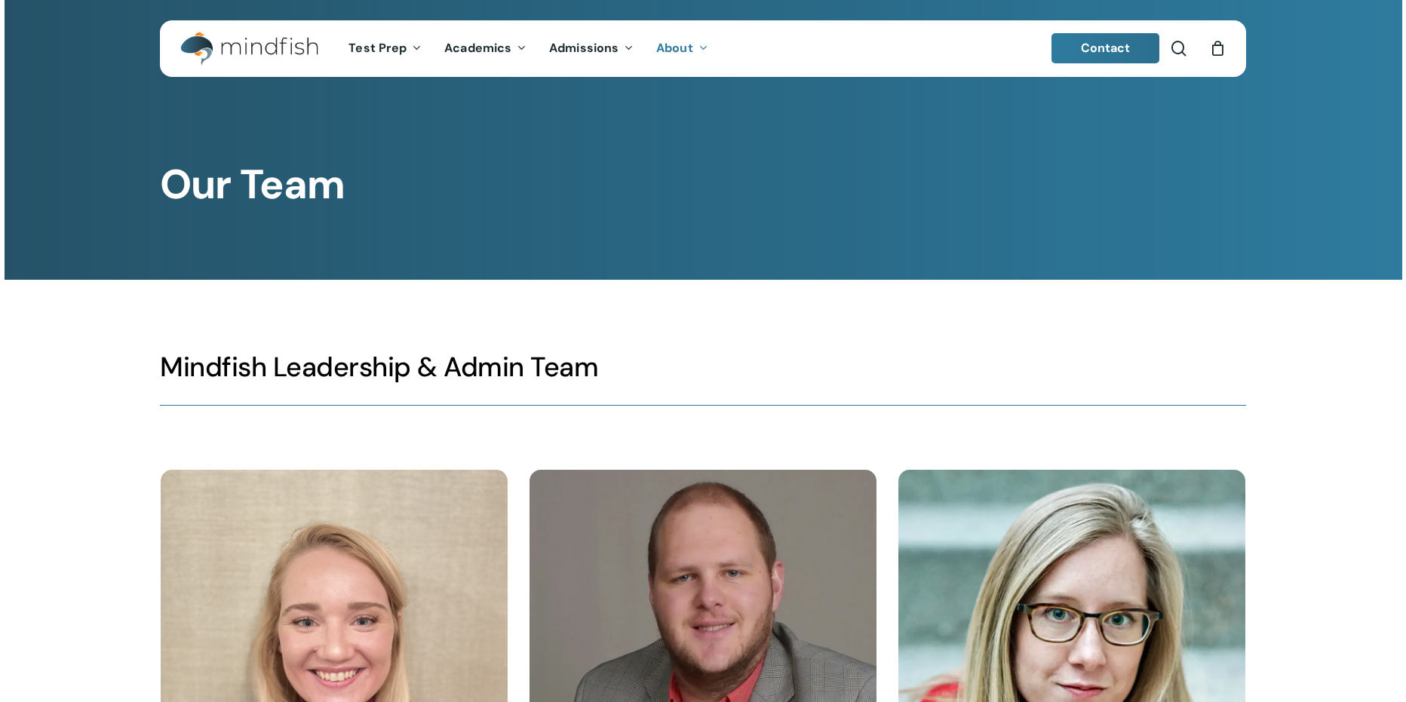 Image resolution: width=1406 pixels, height=702 pixels. Describe the element at coordinates (1106, 48) in the screenshot. I see `a: Contact` at that location.